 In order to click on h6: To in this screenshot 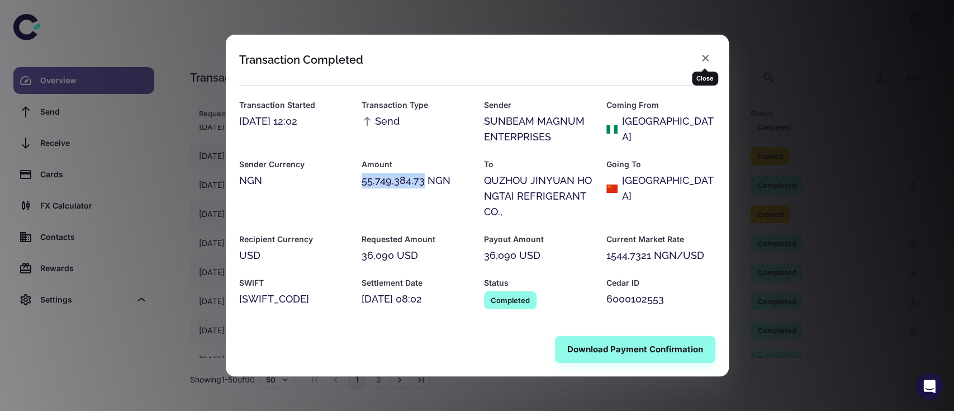, I will do `click(538, 164)`.